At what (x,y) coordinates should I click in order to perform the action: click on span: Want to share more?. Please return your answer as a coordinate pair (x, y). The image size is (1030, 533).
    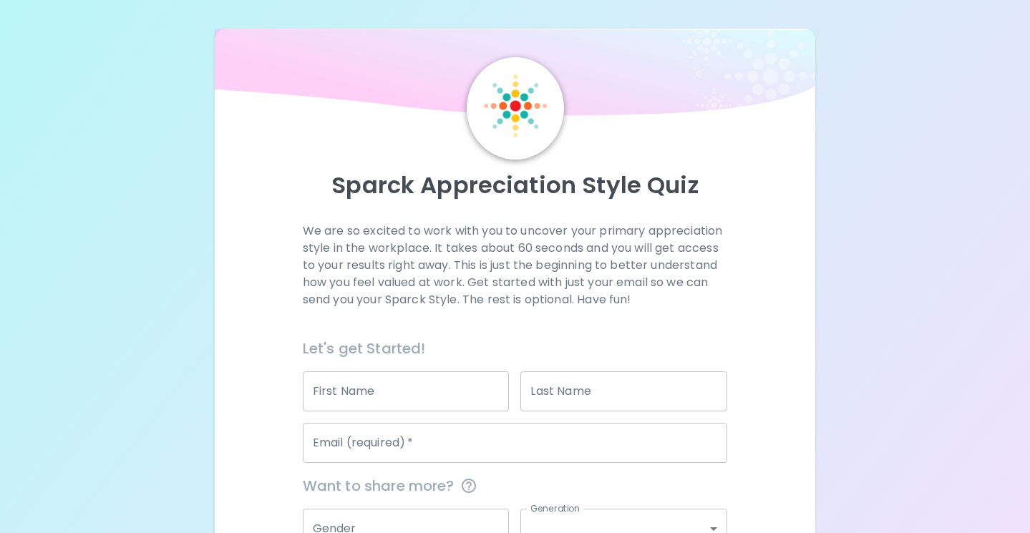
    Looking at the image, I should click on (516, 486).